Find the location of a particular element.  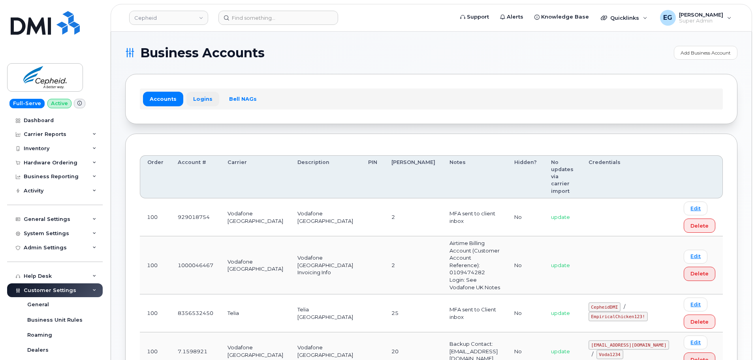

th: Hidden? is located at coordinates (525, 176).